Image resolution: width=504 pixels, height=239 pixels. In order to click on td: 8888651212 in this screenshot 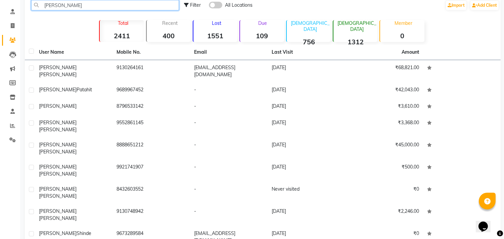, I will do `click(151, 148)`.